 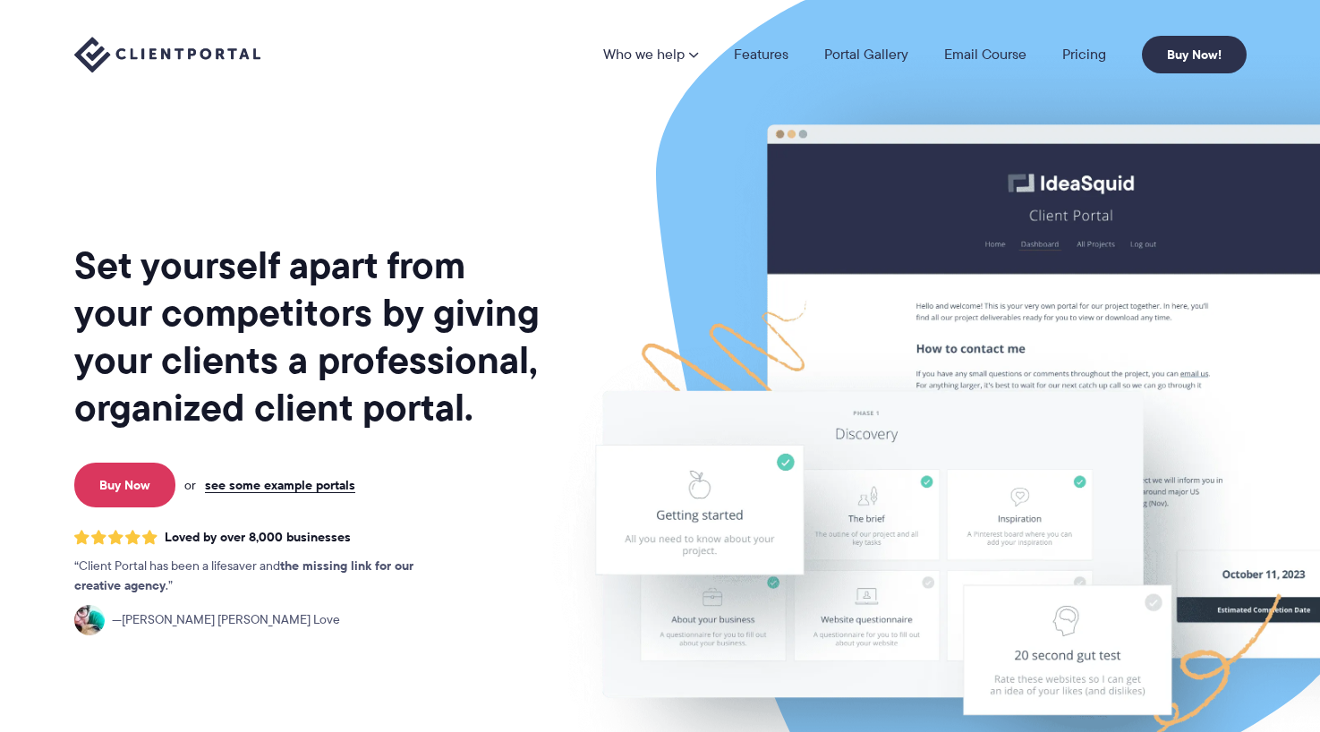 What do you see at coordinates (262, 576) in the screenshot?
I see `p: Client Portal has been a lifesaver and .` at bounding box center [262, 576].